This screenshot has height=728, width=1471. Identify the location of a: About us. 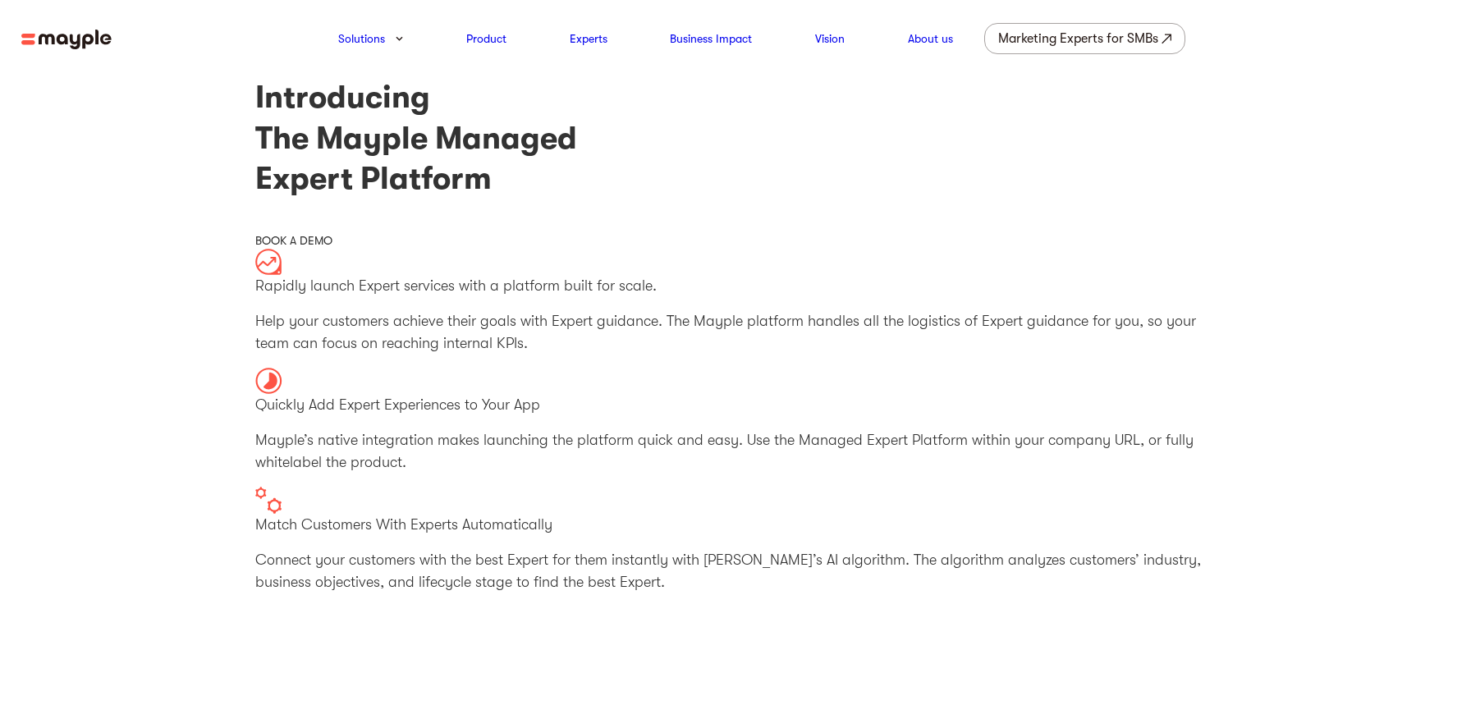
(930, 39).